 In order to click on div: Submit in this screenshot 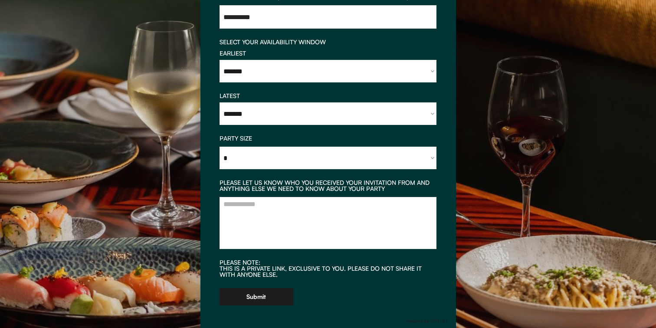, I will do `click(256, 297)`.